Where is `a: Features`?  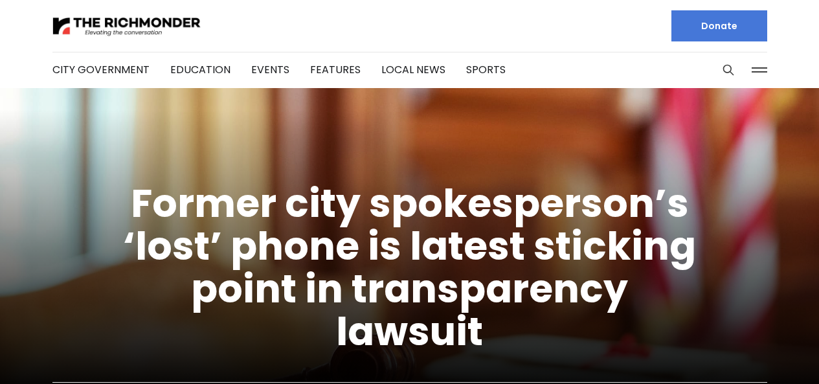 a: Features is located at coordinates (335, 69).